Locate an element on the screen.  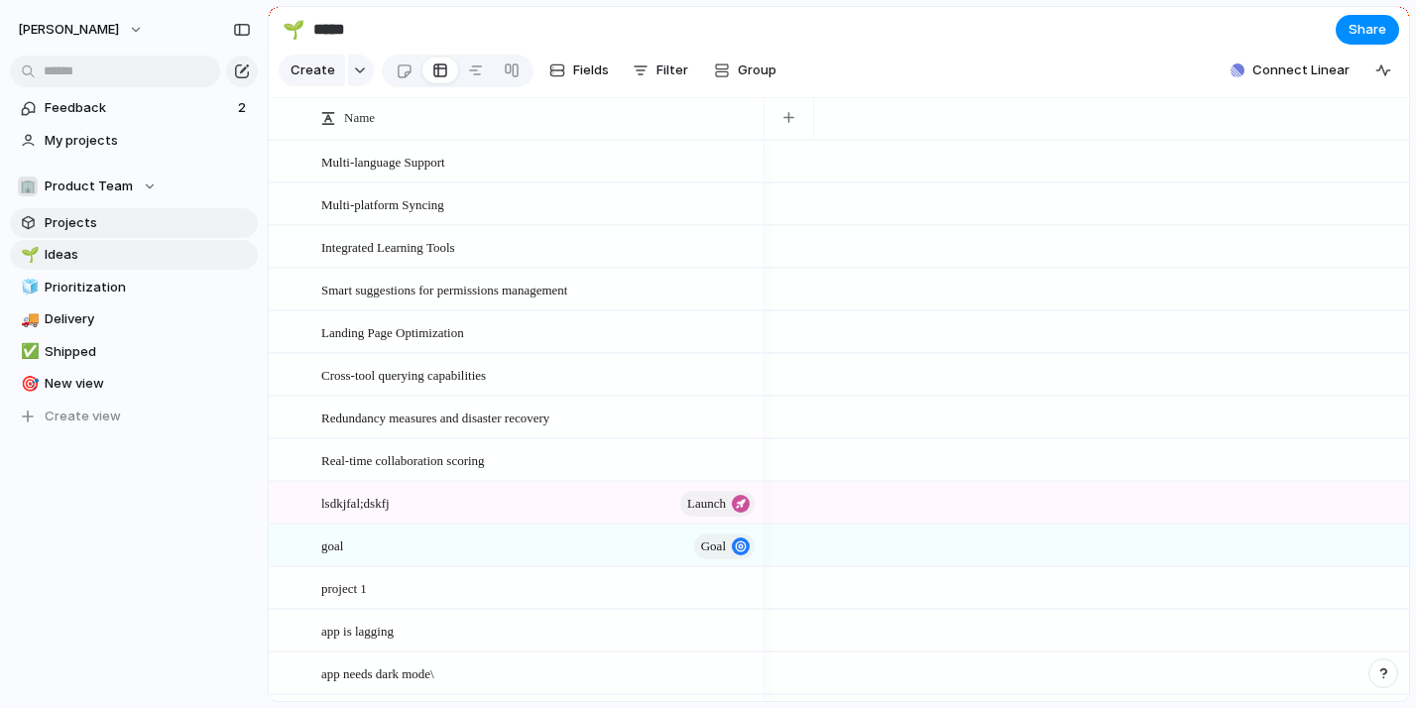
button: 🏢Product Team is located at coordinates (134, 186).